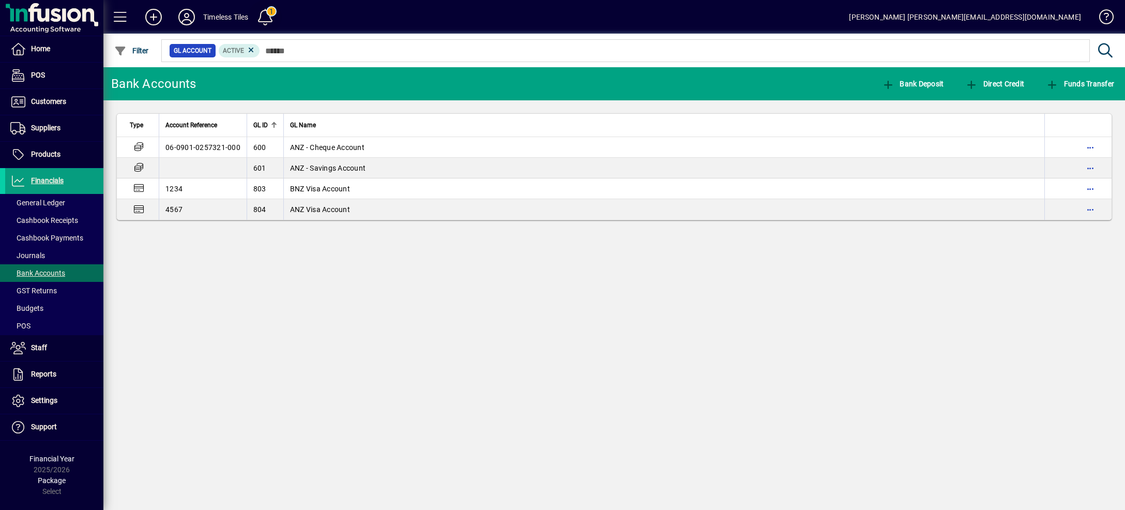 This screenshot has height=510, width=1125. What do you see at coordinates (54, 290) in the screenshot?
I see `a: GST Returns` at bounding box center [54, 290].